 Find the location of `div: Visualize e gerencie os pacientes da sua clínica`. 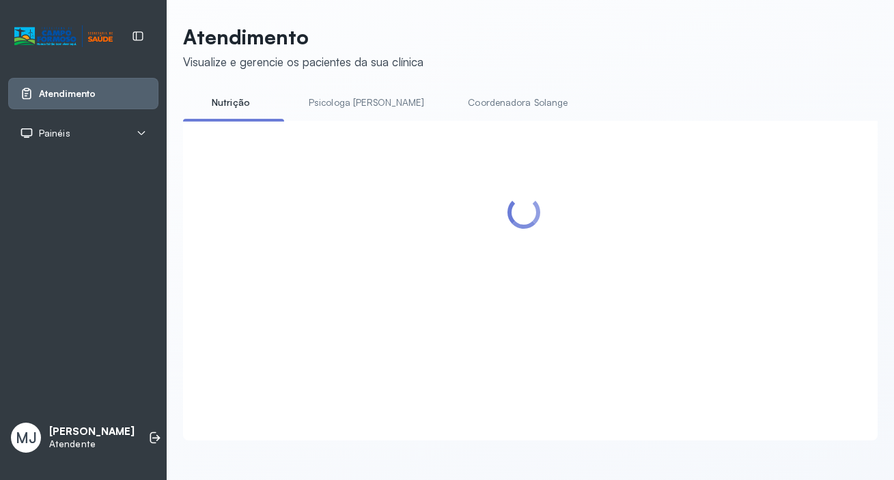

div: Visualize e gerencie os pacientes da sua clínica is located at coordinates (303, 61).